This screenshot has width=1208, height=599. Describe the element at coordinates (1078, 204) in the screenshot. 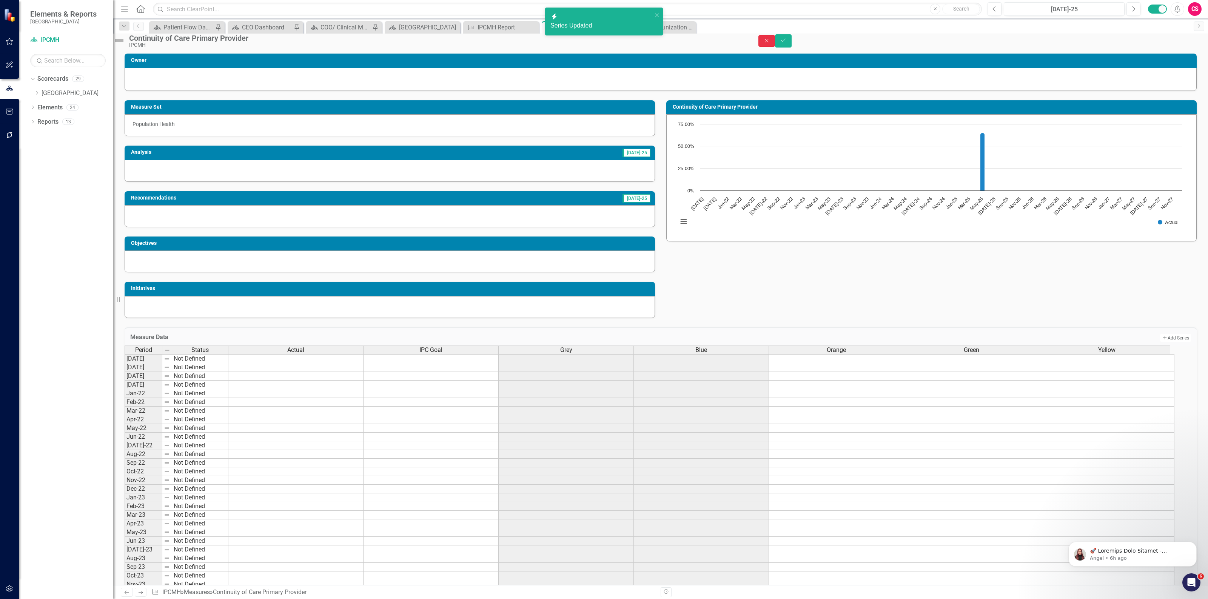

I see `text: Sep-26` at that location.